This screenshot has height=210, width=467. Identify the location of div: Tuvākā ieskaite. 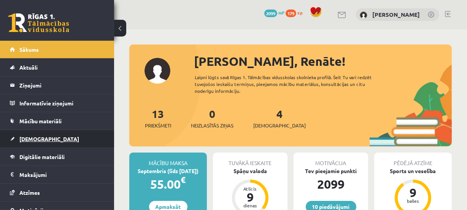
(250, 160).